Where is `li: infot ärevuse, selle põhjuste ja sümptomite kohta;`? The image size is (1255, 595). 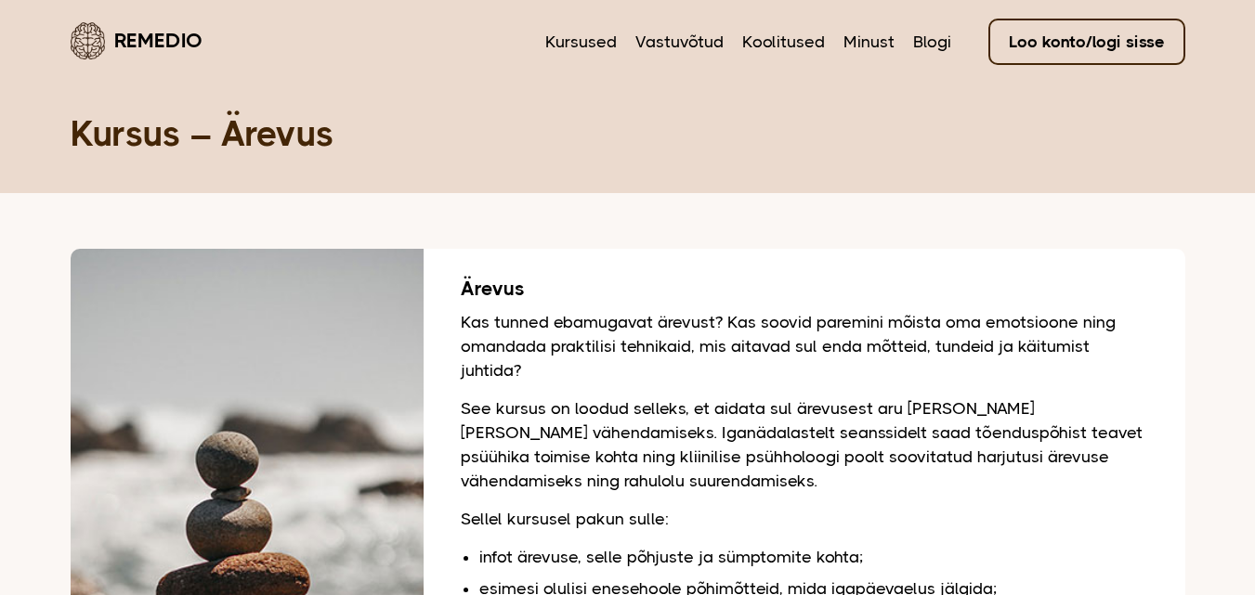
li: infot ärevuse, selle põhjuste ja sümptomite kohta; is located at coordinates (814, 557).